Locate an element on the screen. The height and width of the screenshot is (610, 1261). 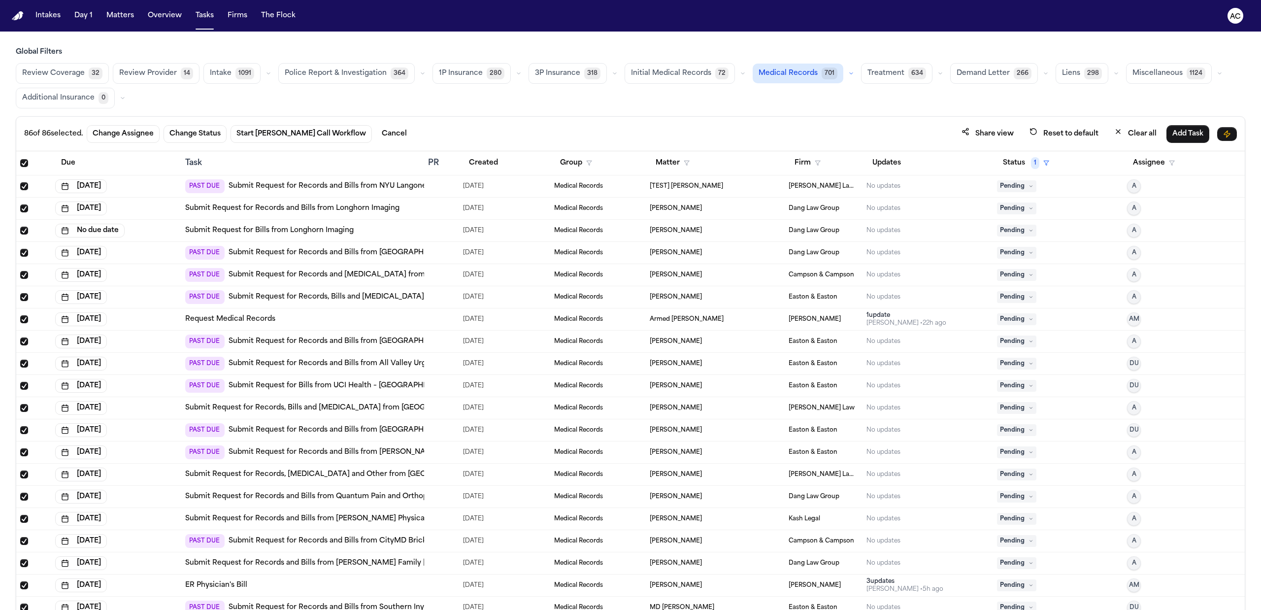
button: The Flock is located at coordinates (278, 16).